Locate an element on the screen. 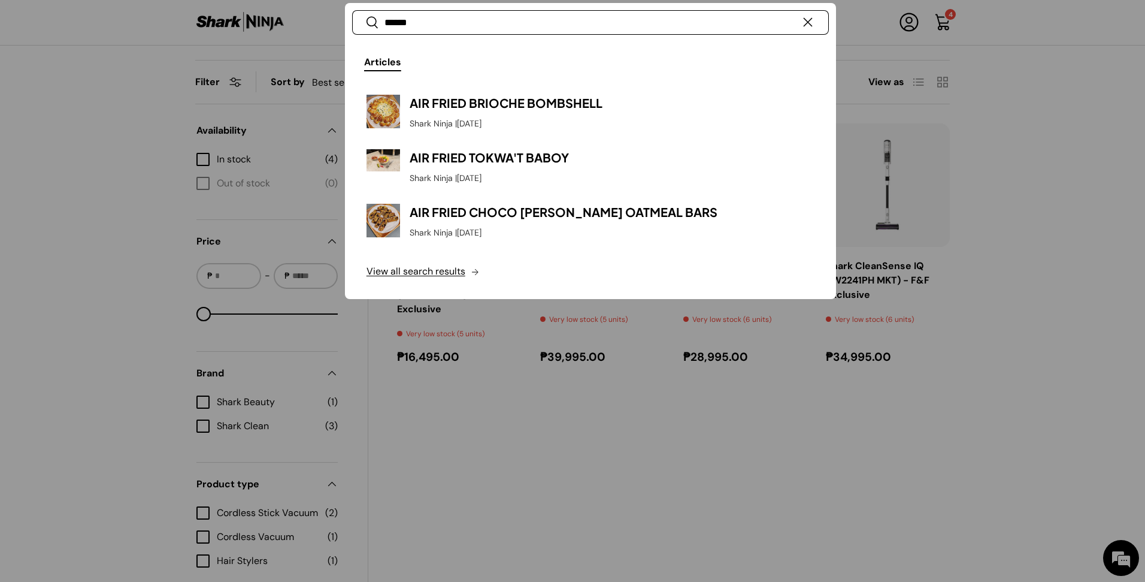 The height and width of the screenshot is (582, 1145). h3: AIR FRIED BRIOCHE BOMBSHELL is located at coordinates (612, 103).